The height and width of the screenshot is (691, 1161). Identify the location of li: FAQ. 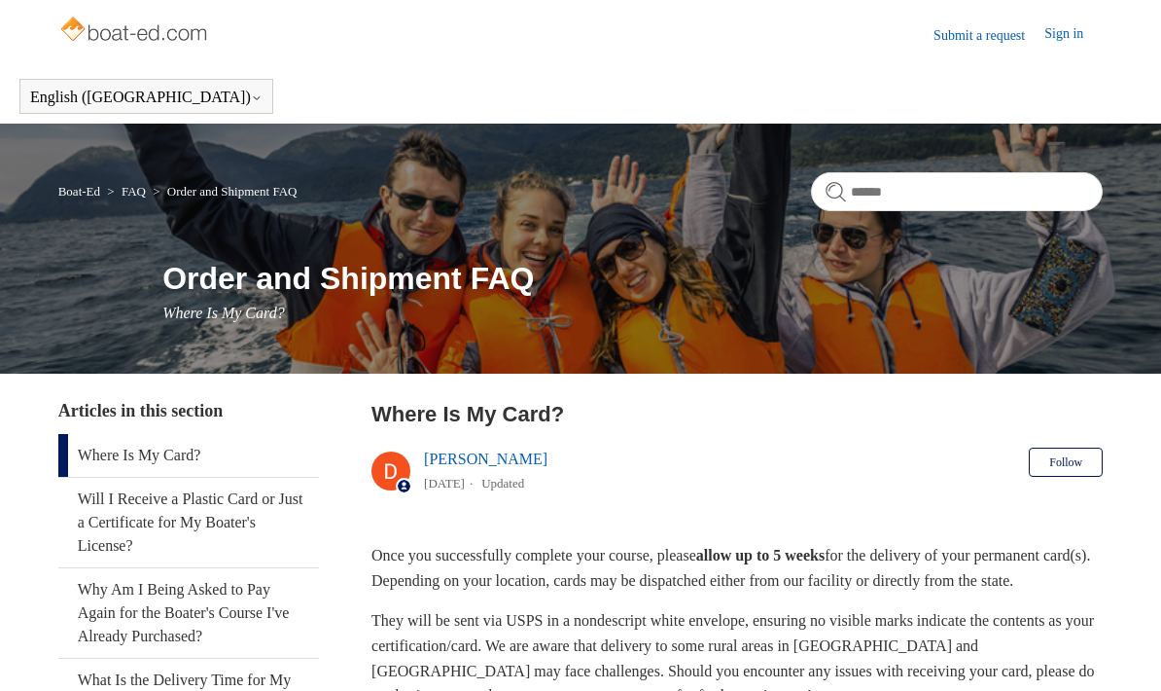
(125, 191).